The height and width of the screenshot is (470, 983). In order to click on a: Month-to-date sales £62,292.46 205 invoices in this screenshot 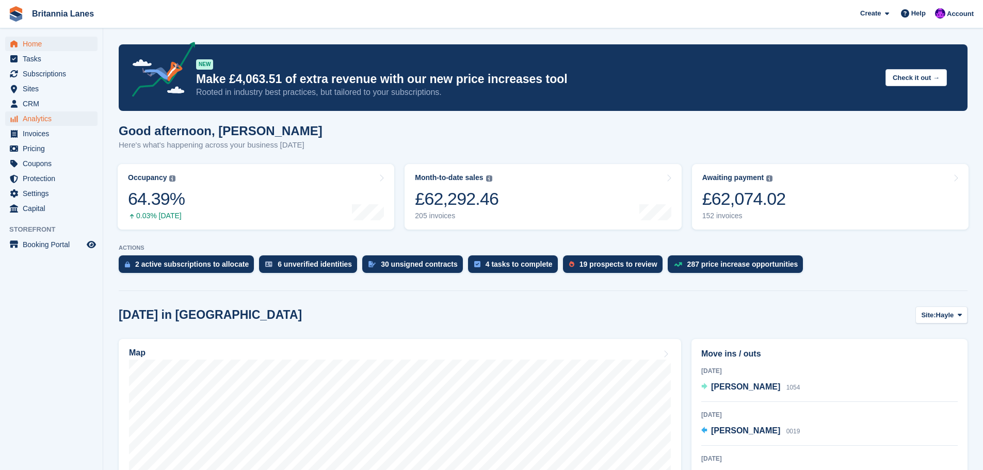, I will do `click(543, 197)`.